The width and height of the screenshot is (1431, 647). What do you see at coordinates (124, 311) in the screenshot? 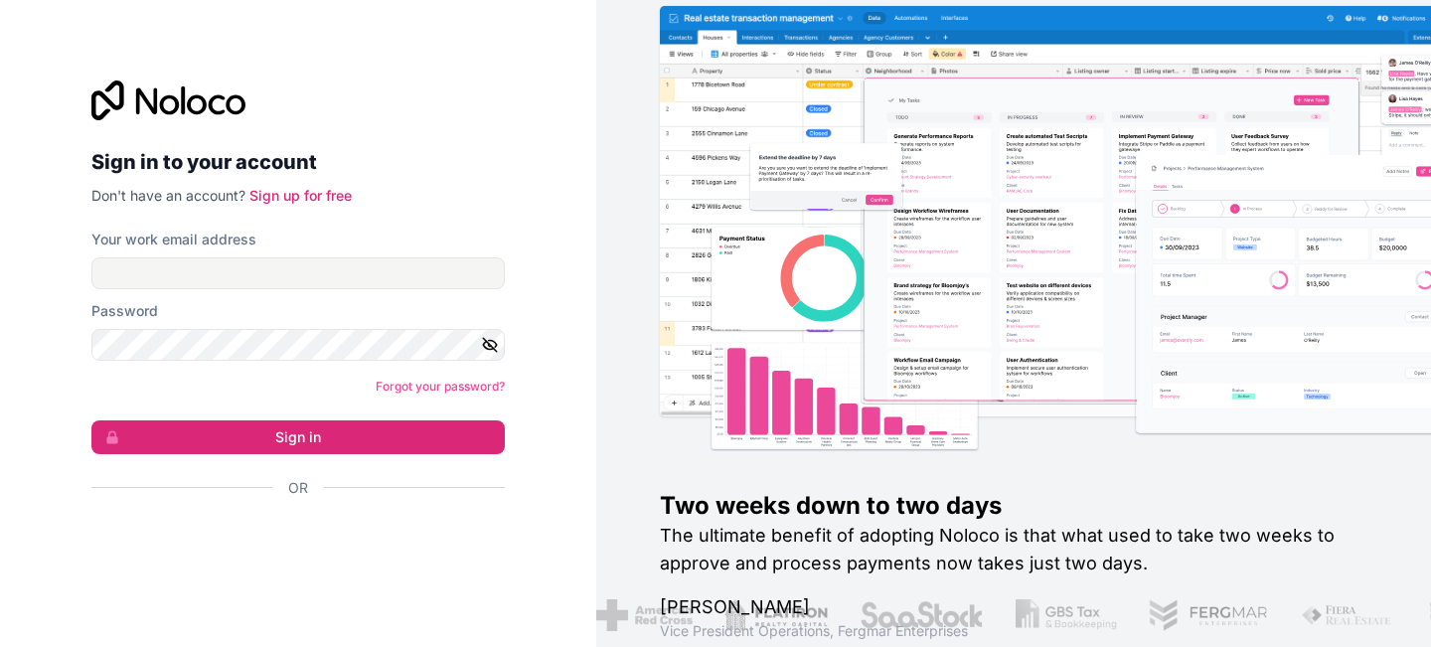
I see `label: Password` at bounding box center [124, 311].